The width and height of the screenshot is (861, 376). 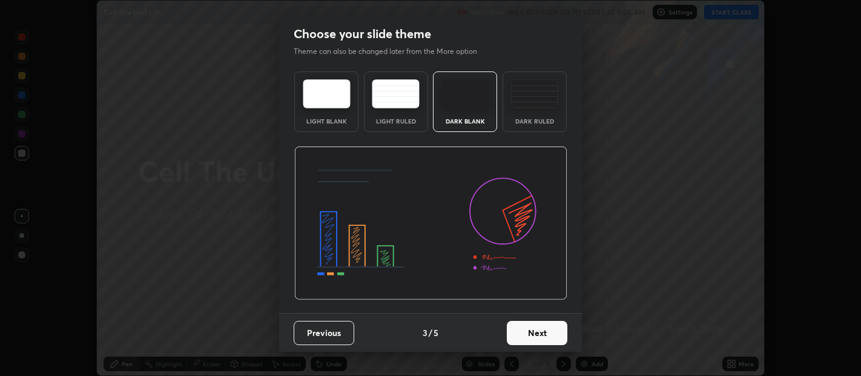 I want to click on h4: 3, so click(x=425, y=332).